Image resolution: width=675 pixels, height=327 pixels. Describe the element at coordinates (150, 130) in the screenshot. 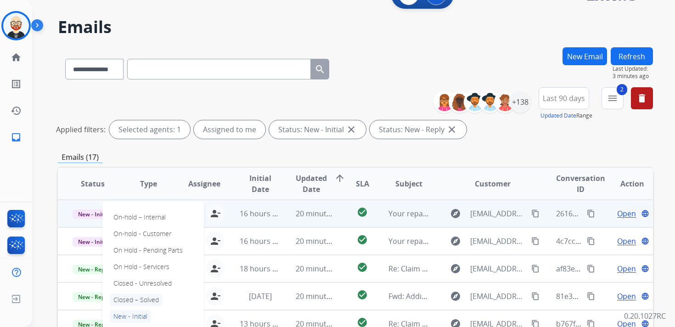

I see `div: Selected agents: 1` at that location.